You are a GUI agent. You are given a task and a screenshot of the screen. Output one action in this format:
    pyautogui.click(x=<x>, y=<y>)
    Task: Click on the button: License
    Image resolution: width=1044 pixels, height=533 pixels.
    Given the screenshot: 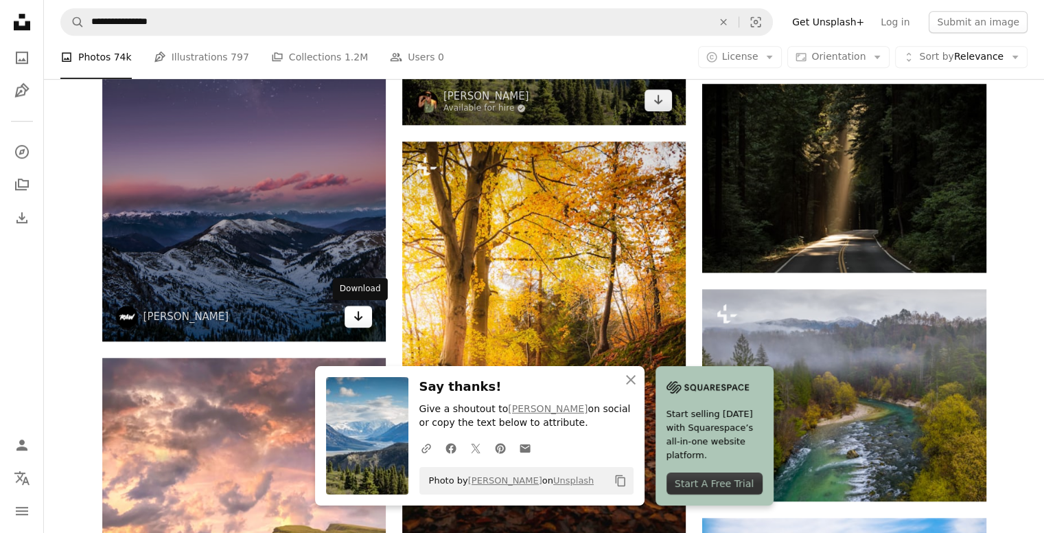 What is the action you would take?
    pyautogui.click(x=740, y=58)
    